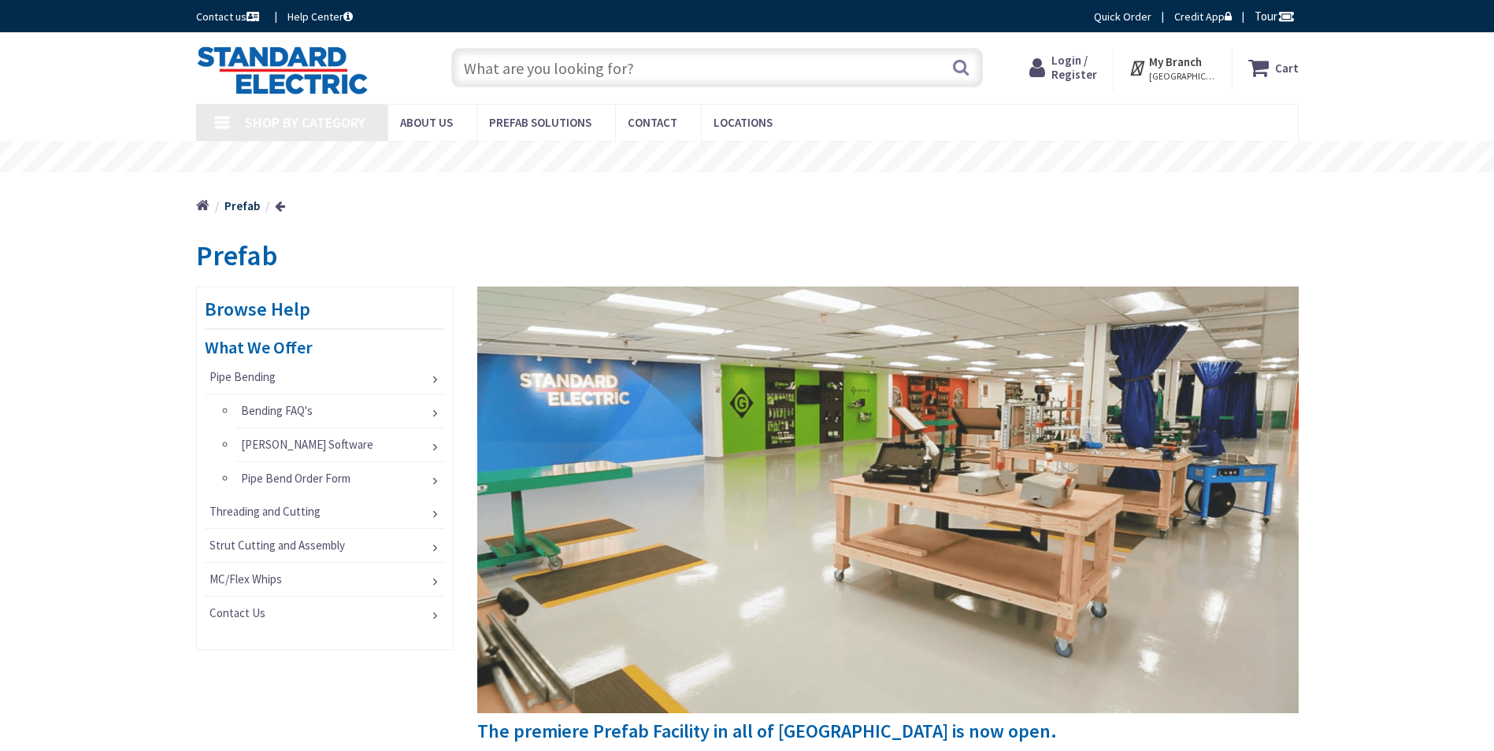 This screenshot has height=751, width=1494. What do you see at coordinates (325, 377) in the screenshot?
I see `a: Pipe Bending` at bounding box center [325, 377].